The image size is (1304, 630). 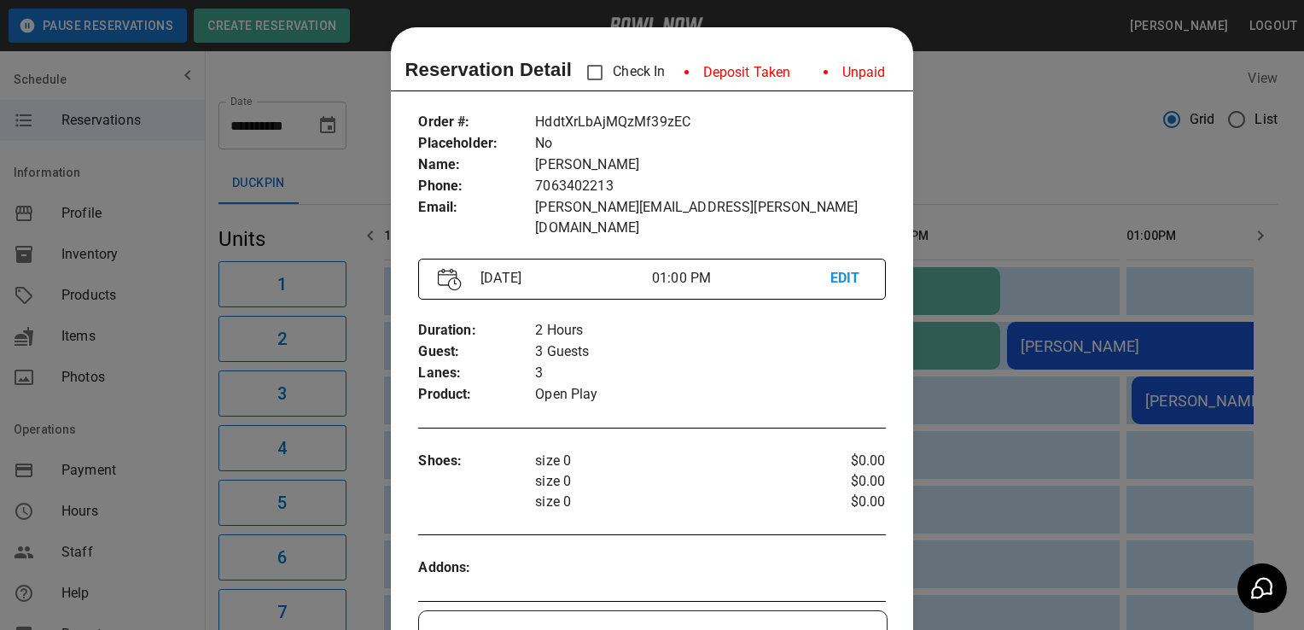 What do you see at coordinates (476, 461) in the screenshot?
I see `p: Shoes :` at bounding box center [476, 461].